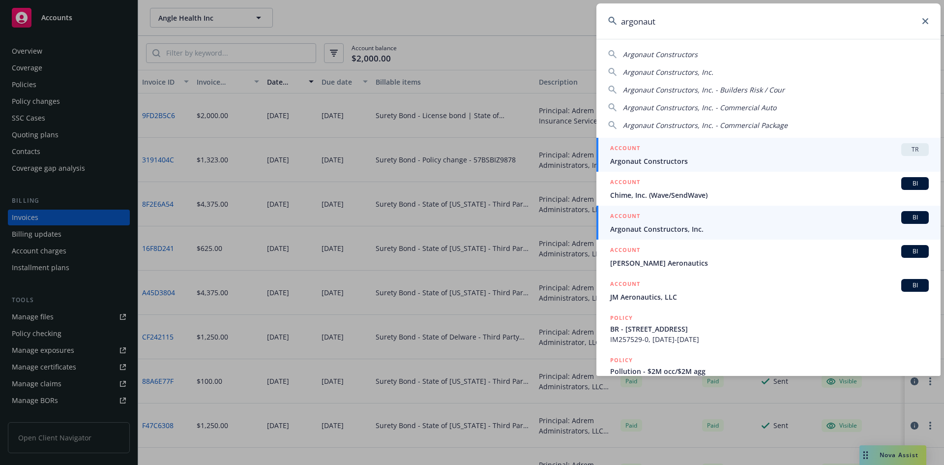 This screenshot has width=944, height=465. Describe the element at coordinates (770, 297) in the screenshot. I see `span: JM Aeronautics, LLC` at that location.